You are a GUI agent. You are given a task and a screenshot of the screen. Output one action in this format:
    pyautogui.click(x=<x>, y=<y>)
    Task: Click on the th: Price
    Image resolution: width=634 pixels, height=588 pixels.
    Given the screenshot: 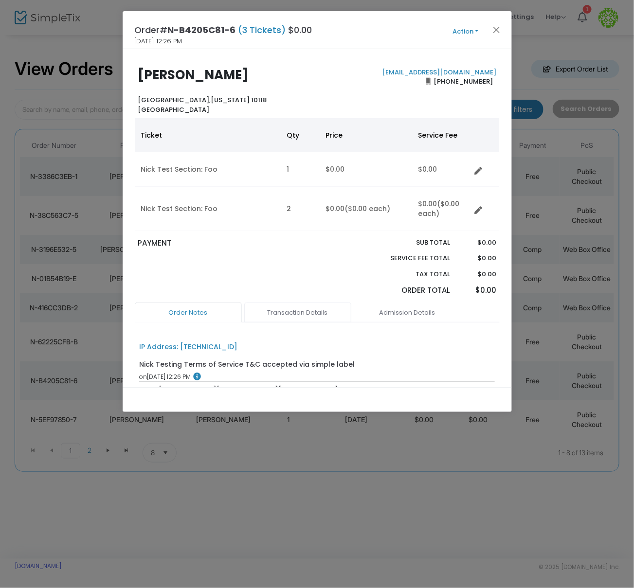 What is the action you would take?
    pyautogui.click(x=366, y=135)
    